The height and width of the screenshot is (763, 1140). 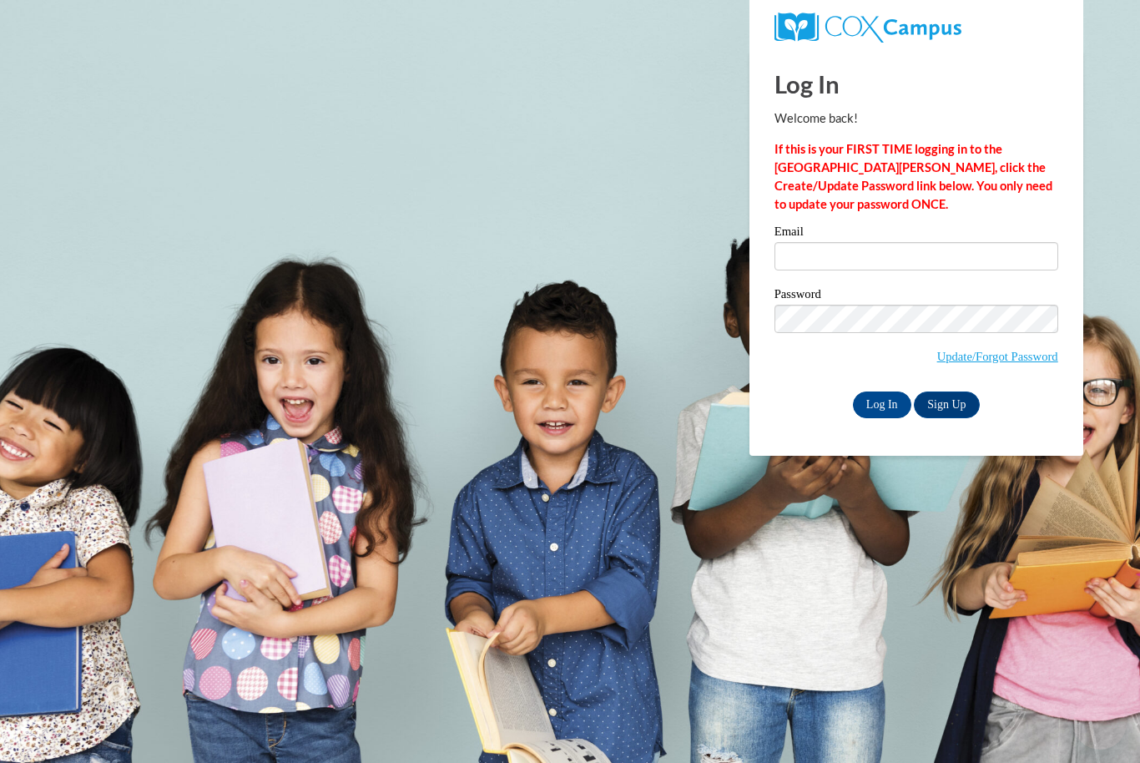 What do you see at coordinates (868, 28) in the screenshot?
I see `img: COX Campus` at bounding box center [868, 28].